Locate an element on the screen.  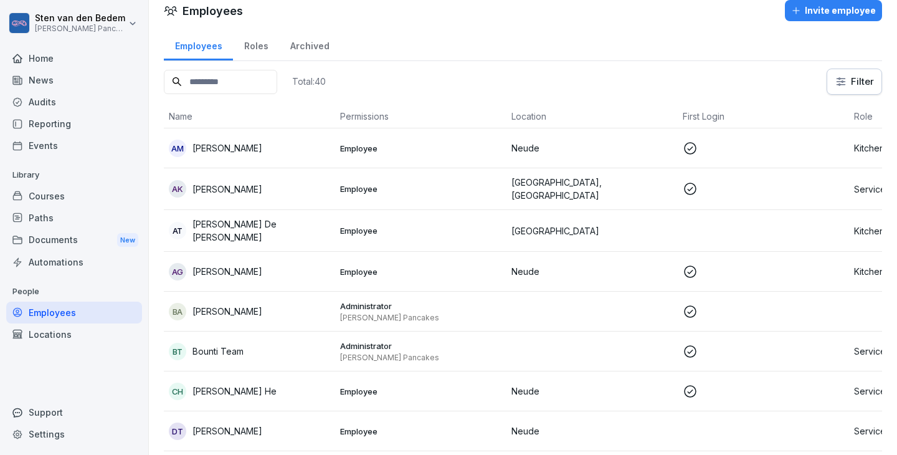
a: Roles is located at coordinates (256, 44).